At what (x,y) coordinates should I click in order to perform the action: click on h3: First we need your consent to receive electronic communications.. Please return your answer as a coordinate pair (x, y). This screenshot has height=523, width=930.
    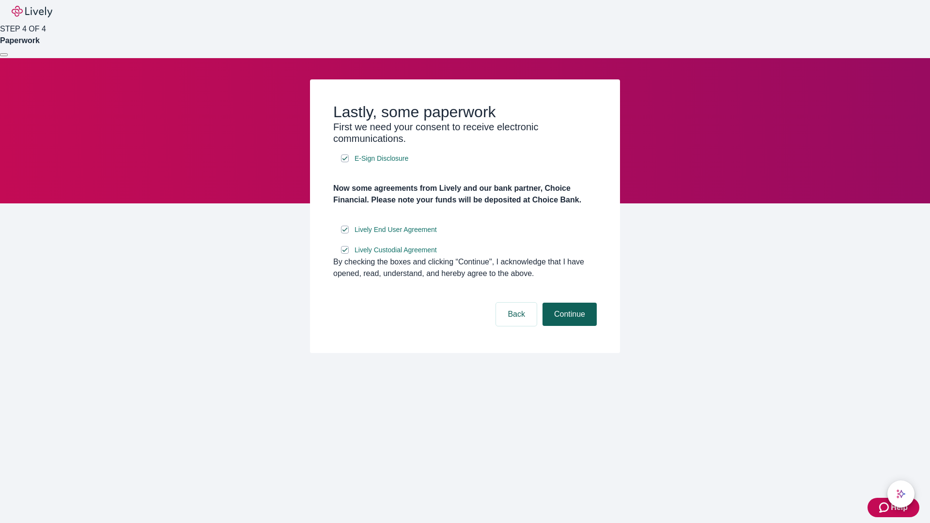
    Looking at the image, I should click on (465, 133).